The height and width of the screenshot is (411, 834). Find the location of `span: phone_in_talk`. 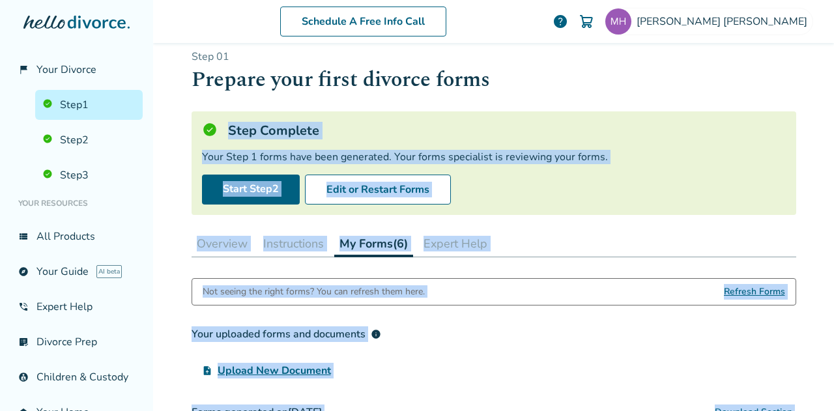

span: phone_in_talk is located at coordinates (23, 307).